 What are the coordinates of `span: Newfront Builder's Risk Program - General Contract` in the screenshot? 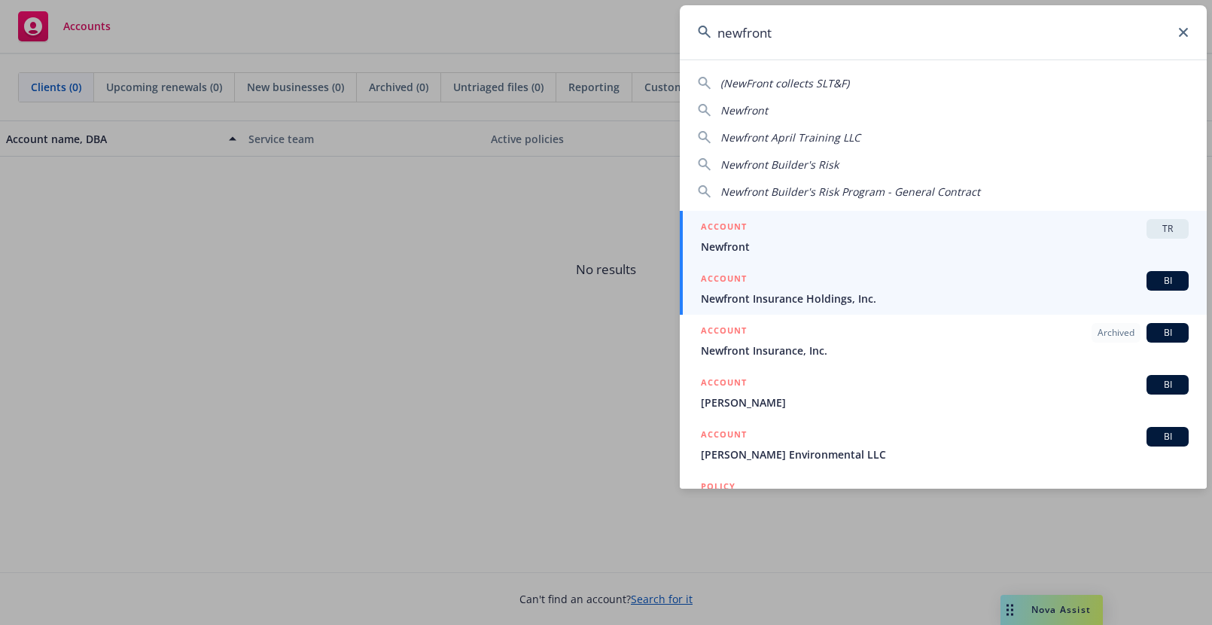 It's located at (850, 191).